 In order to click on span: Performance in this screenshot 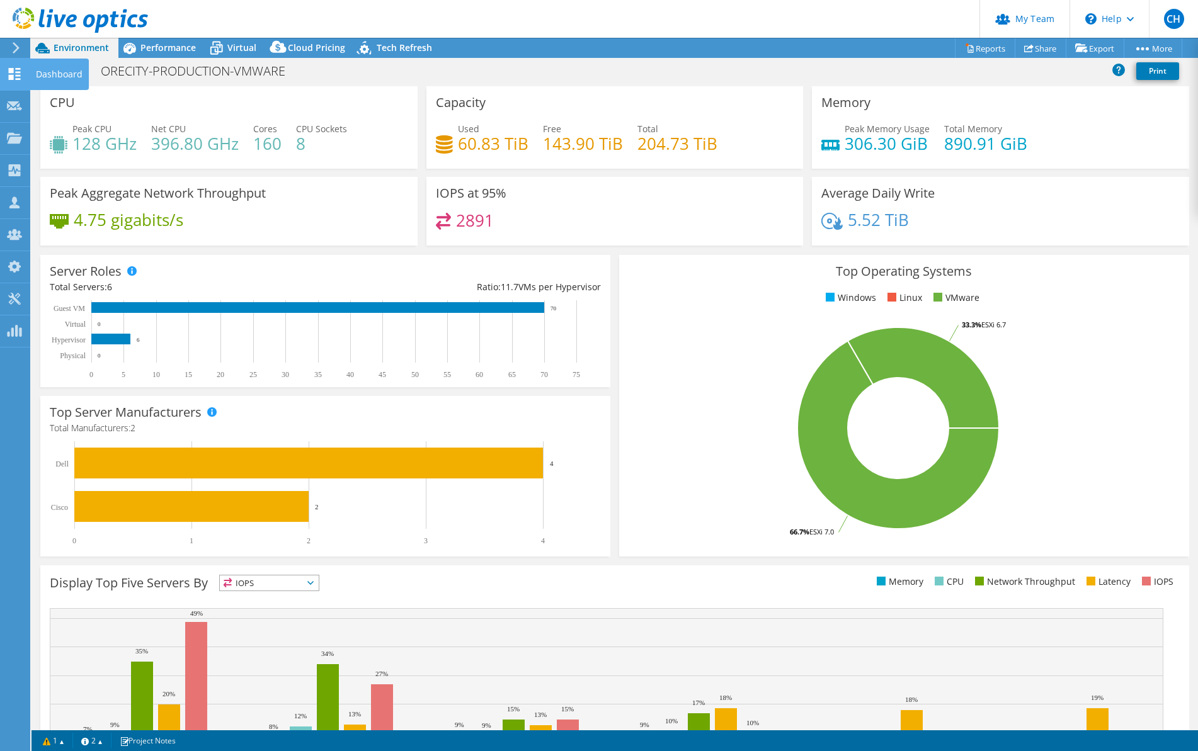, I will do `click(168, 47)`.